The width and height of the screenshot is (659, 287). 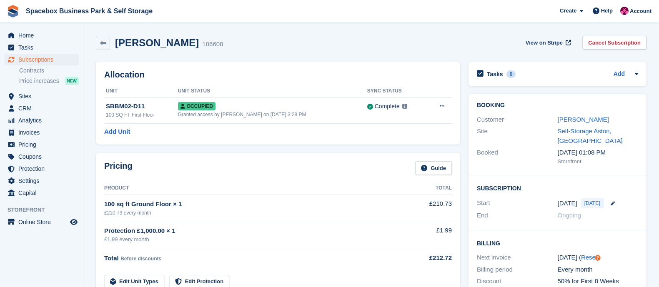 I want to click on h2: Tasks, so click(x=494, y=74).